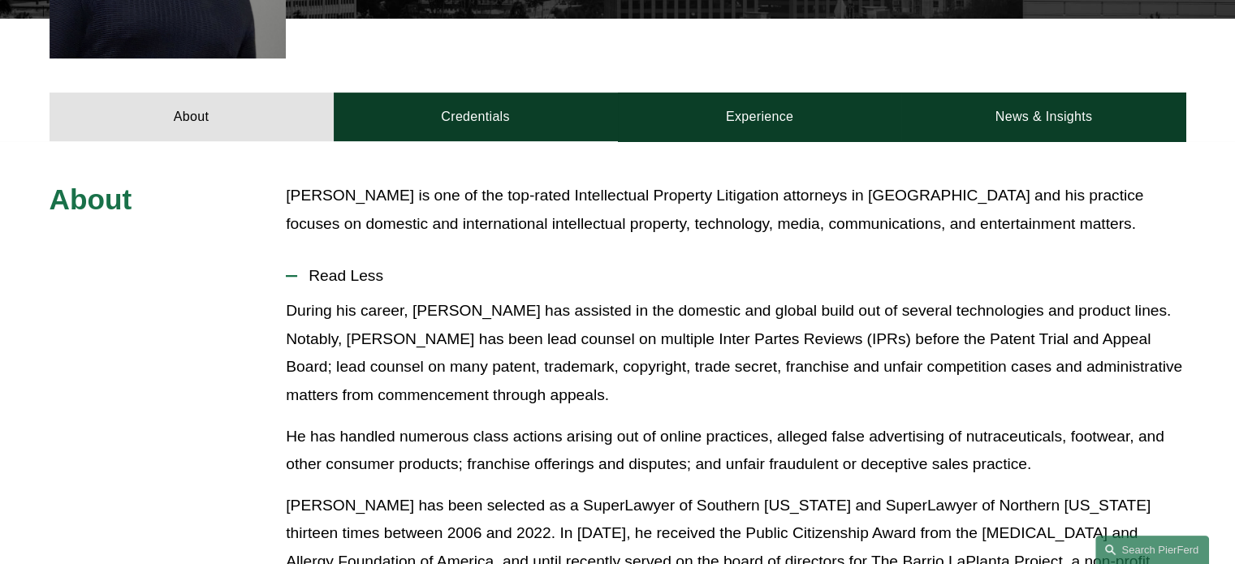  I want to click on button: Read Less, so click(736, 276).